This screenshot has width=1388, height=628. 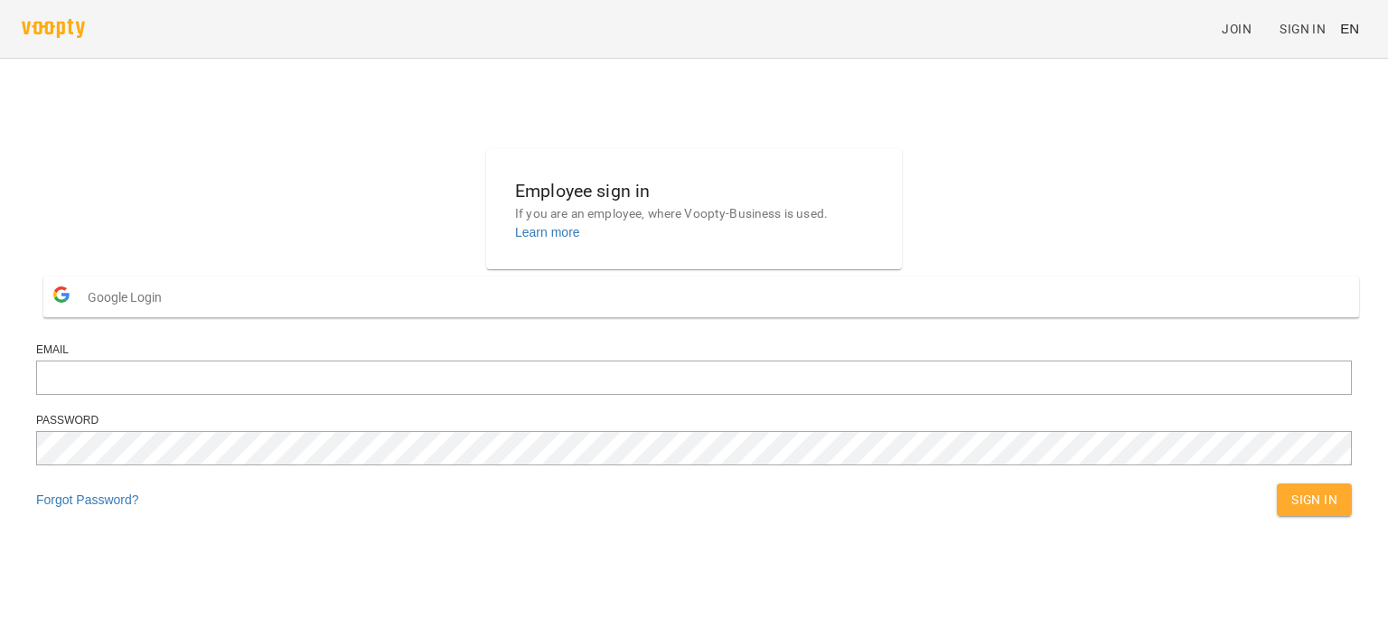 I want to click on span: Google Login, so click(x=129, y=297).